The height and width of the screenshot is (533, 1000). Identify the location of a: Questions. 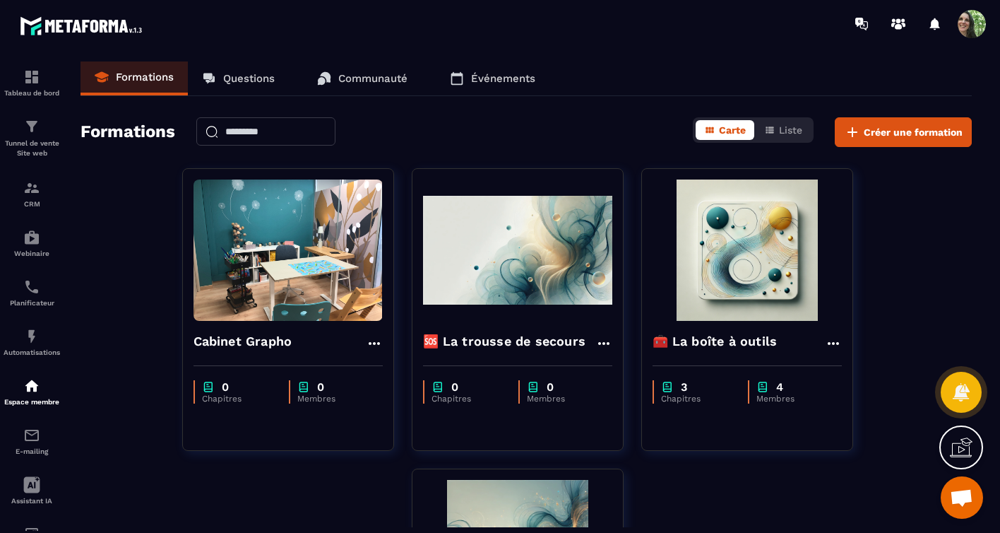
(238, 78).